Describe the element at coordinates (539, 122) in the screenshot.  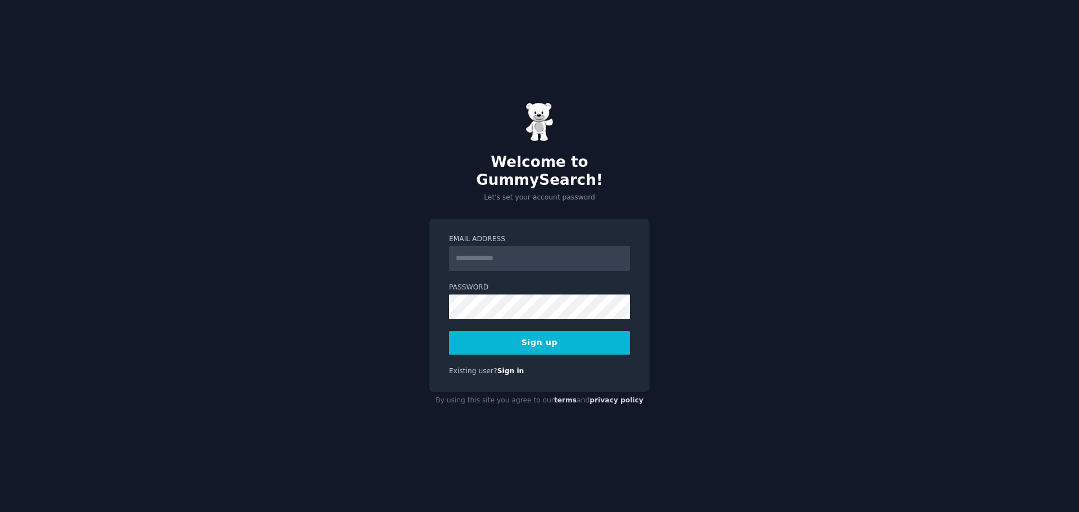
I see `img: Gummy Bear` at that location.